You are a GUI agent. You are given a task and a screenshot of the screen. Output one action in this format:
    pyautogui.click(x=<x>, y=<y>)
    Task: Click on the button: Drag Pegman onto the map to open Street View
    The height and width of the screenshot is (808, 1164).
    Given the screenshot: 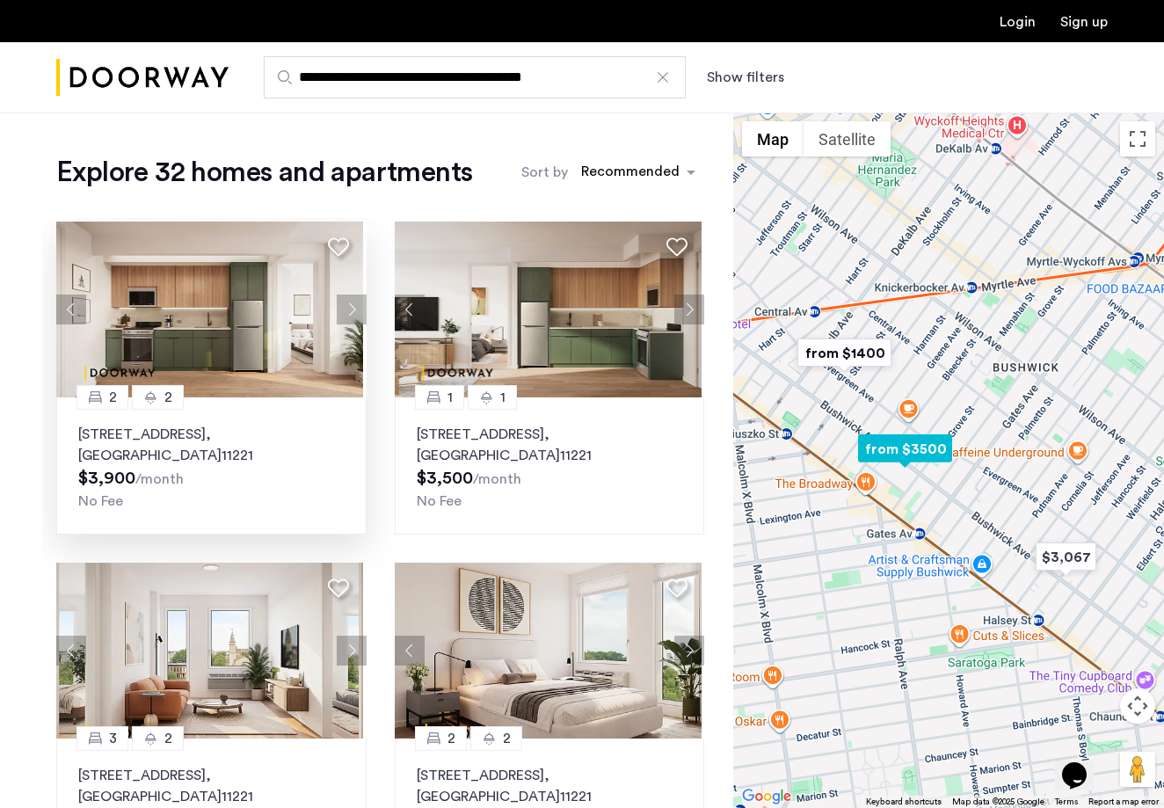 What is the action you would take?
    pyautogui.click(x=1137, y=769)
    